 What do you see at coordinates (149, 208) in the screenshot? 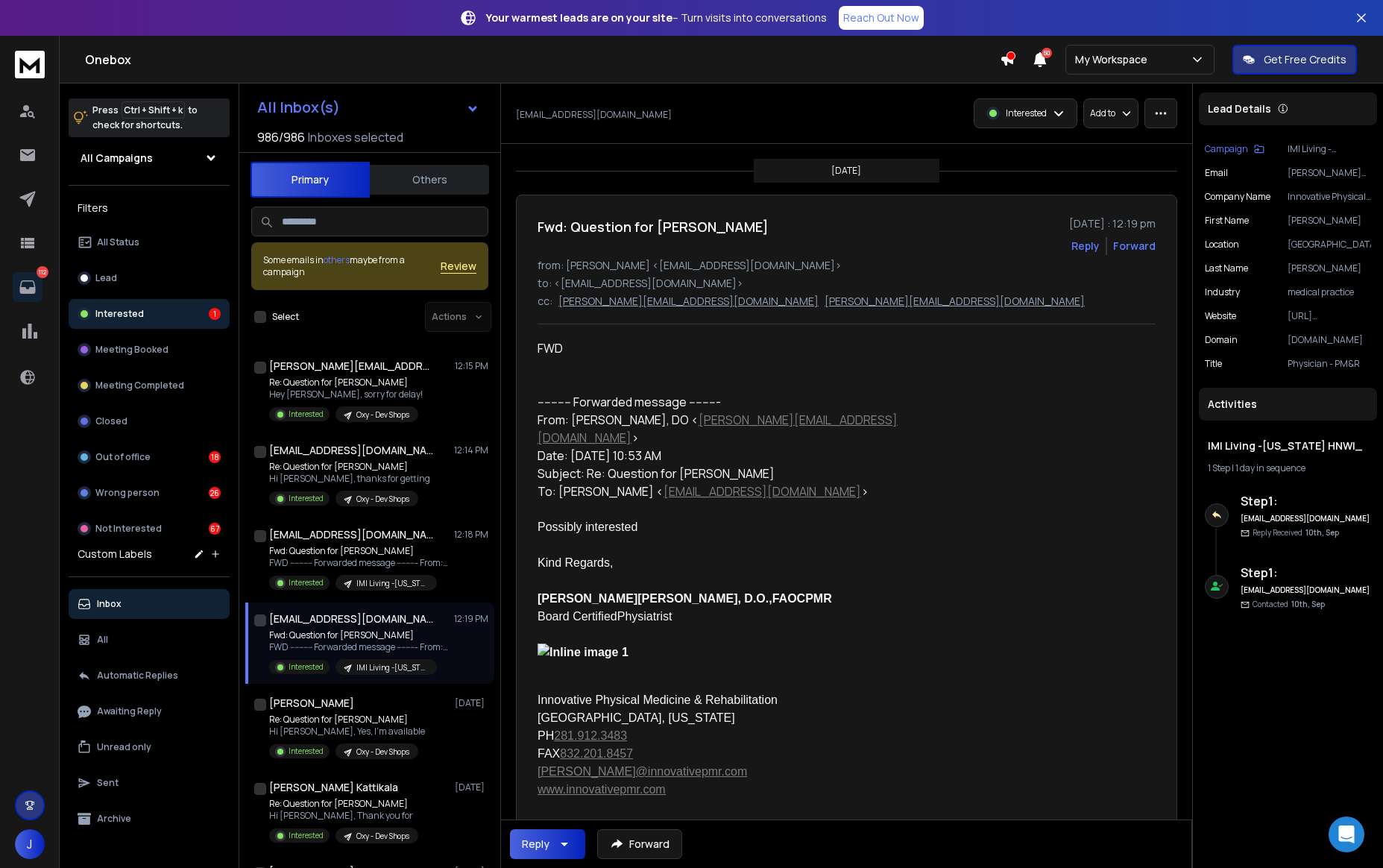
I see `h3: Filters` at bounding box center [149, 208].